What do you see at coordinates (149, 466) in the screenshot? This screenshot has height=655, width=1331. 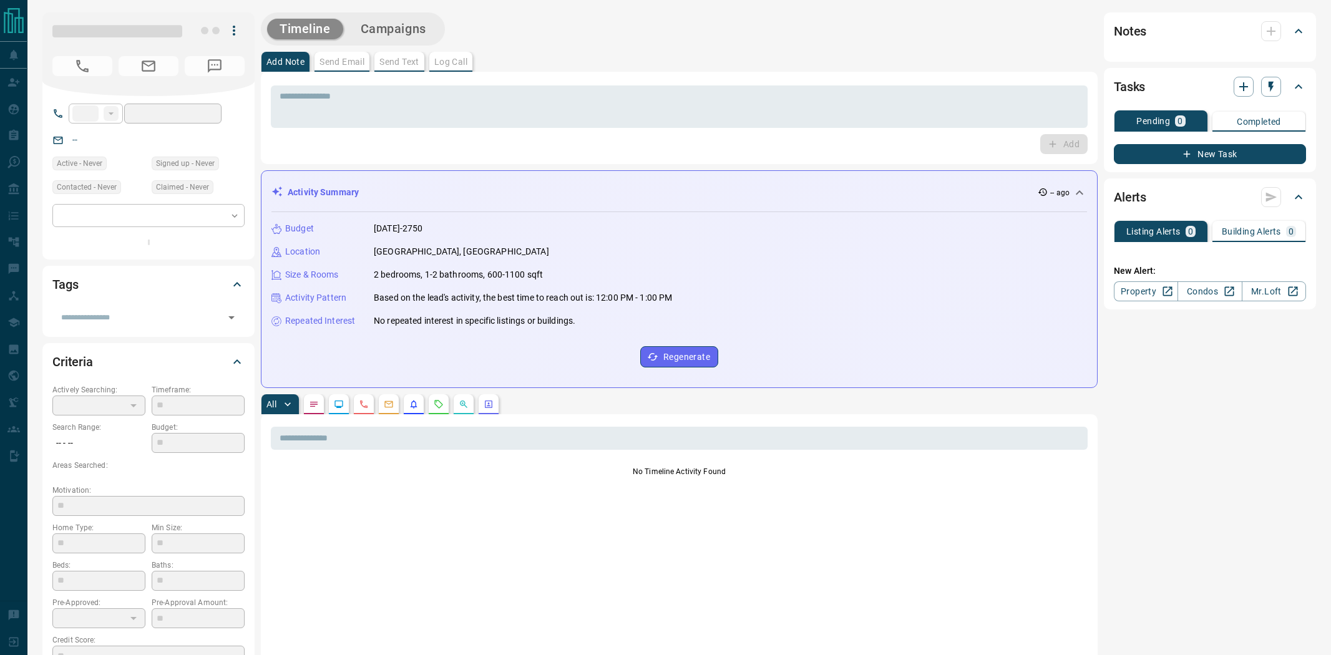 I see `p: Areas Searched:` at bounding box center [149, 466].